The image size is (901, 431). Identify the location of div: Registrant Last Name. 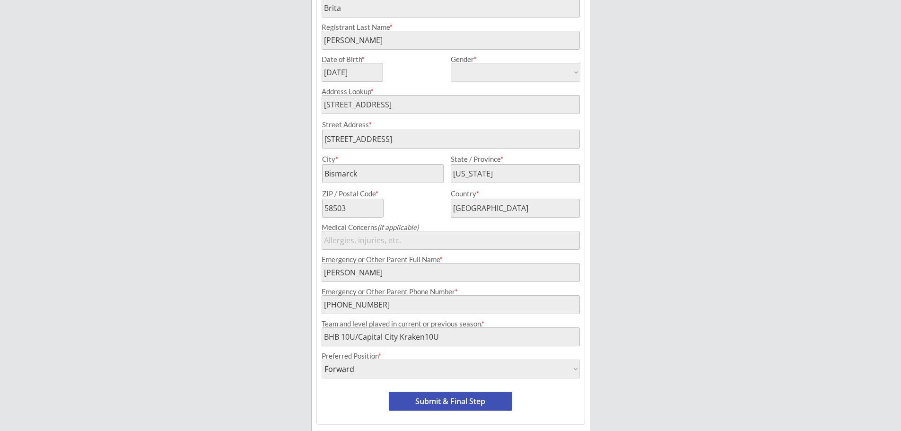
(451, 27).